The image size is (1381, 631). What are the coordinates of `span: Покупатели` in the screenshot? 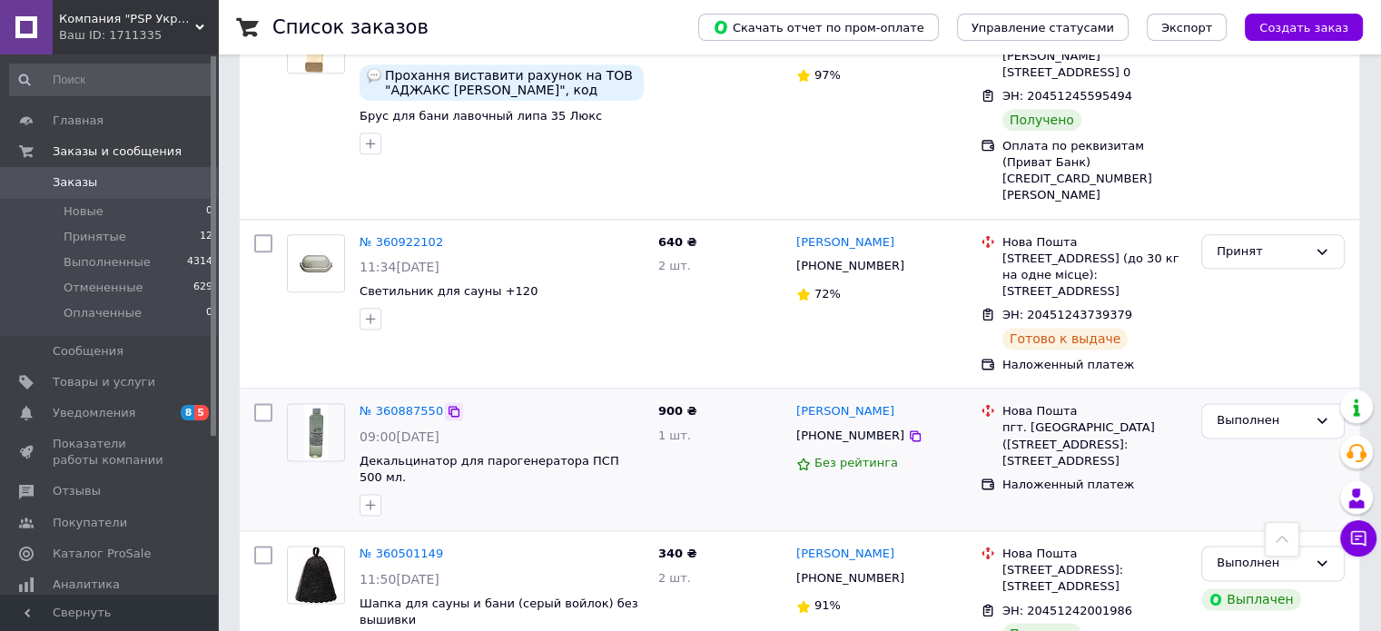 It's located at (90, 523).